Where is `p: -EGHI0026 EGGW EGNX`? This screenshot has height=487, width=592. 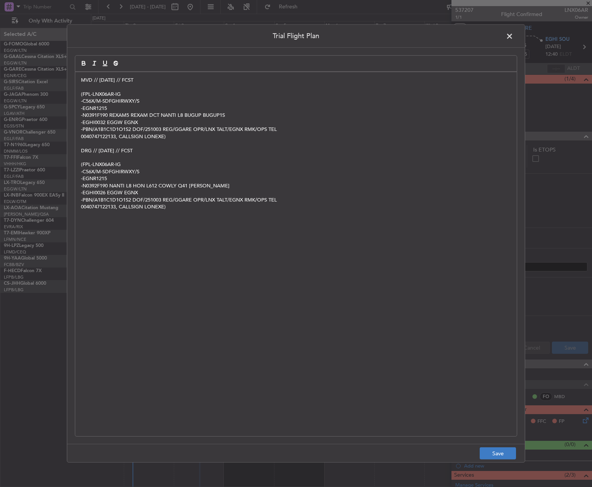 p: -EGHI0026 EGGW EGNX is located at coordinates (296, 193).